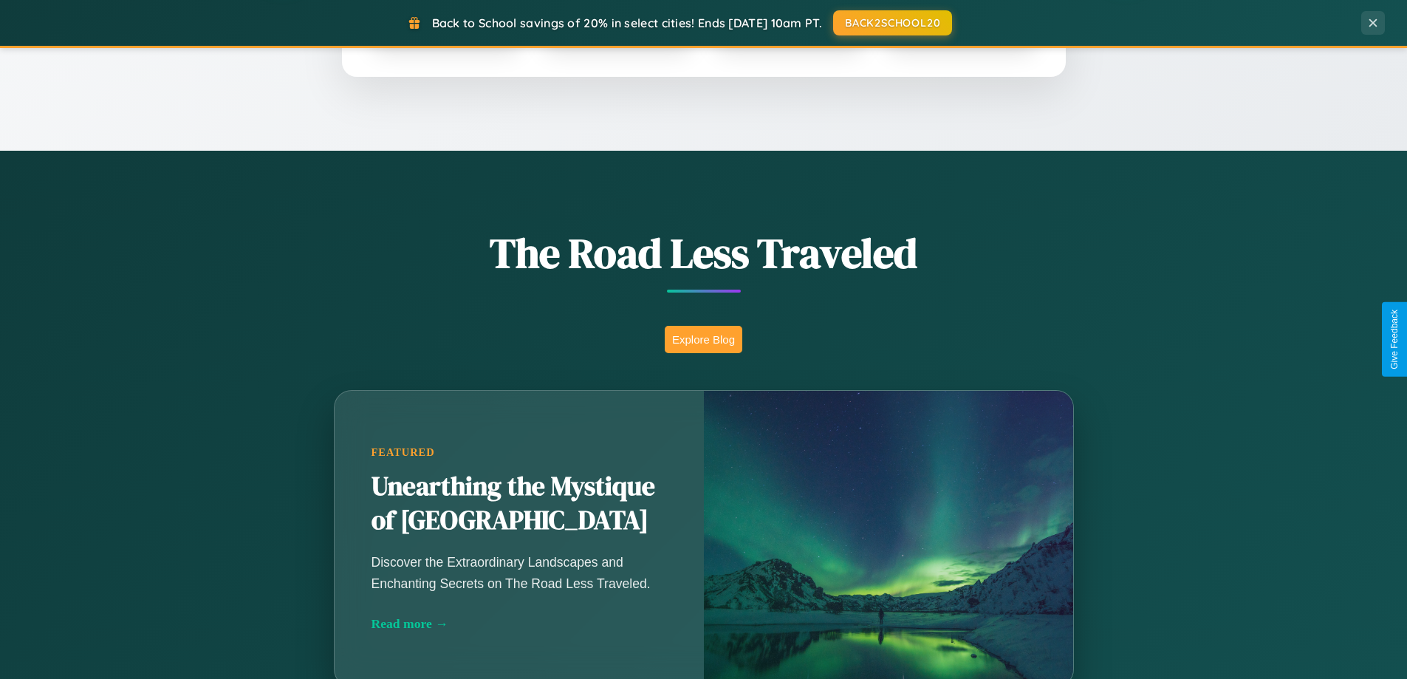 This screenshot has height=679, width=1407. What do you see at coordinates (1394, 339) in the screenshot?
I see `div: Give Feedback` at bounding box center [1394, 339].